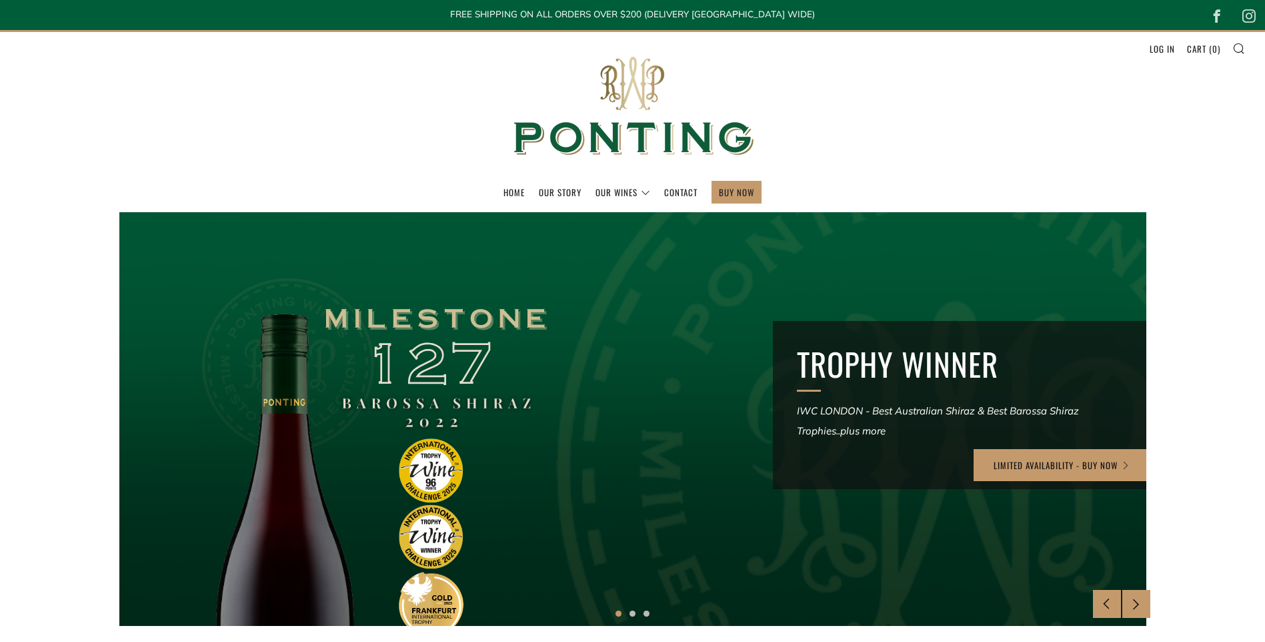  Describe the element at coordinates (633, 106) in the screenshot. I see `img: Ponting Wines` at that location.